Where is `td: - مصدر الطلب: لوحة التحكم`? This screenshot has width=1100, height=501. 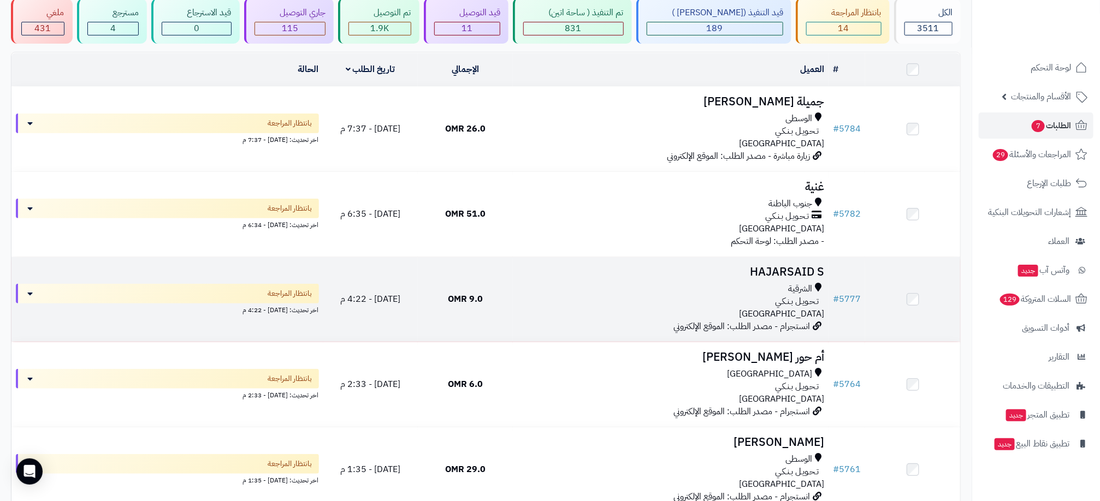
td: - مصدر الطلب: لوحة التحكم is located at coordinates (671, 214).